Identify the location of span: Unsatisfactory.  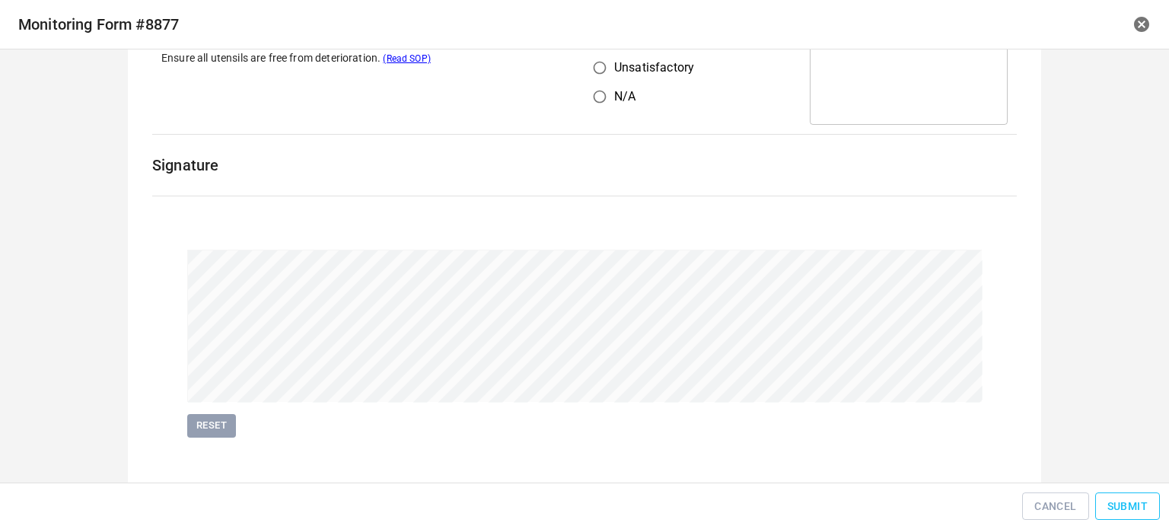
(654, 68).